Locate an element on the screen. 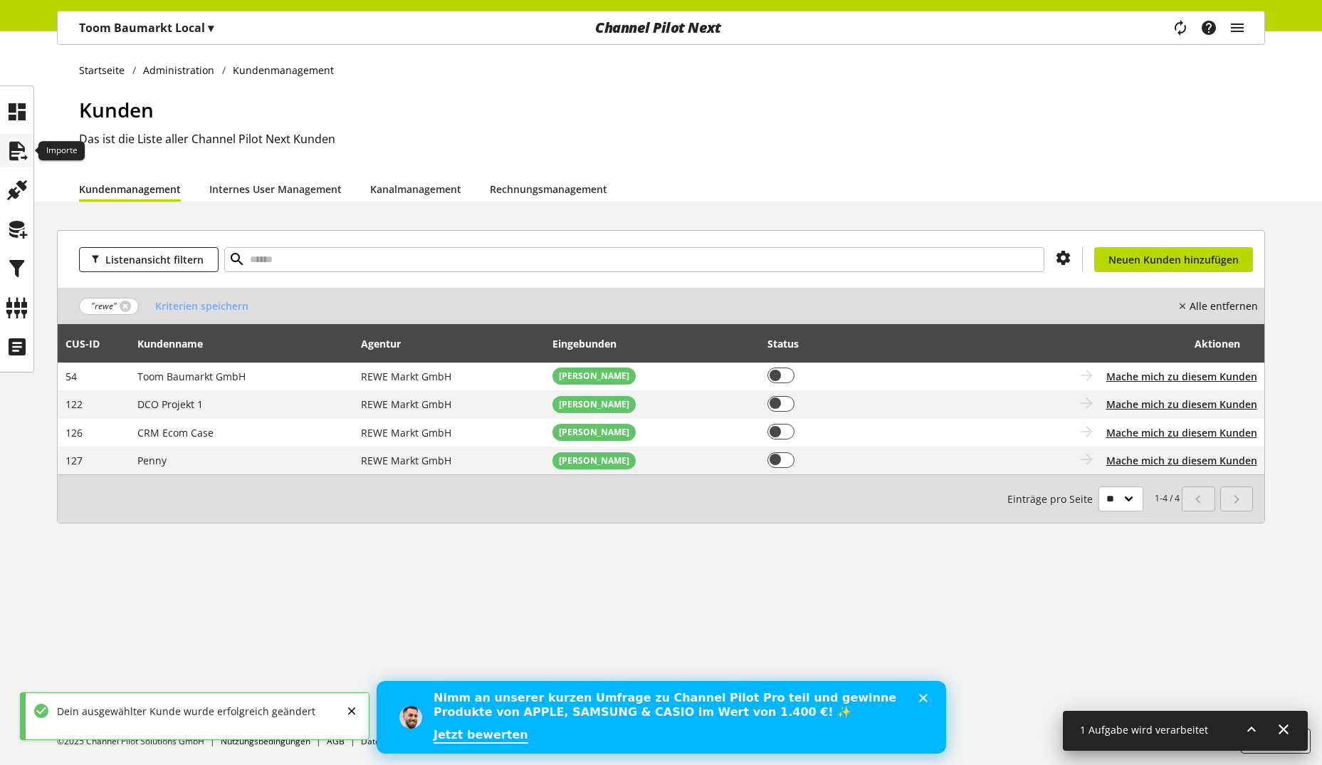 This screenshot has width=1322, height=765. span: 126 is located at coordinates (74, 432).